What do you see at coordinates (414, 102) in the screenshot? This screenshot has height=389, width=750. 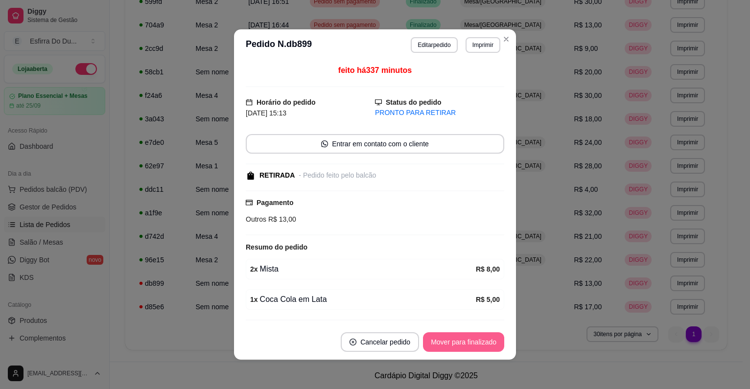 I see `strong: Status do pedido` at bounding box center [414, 102].